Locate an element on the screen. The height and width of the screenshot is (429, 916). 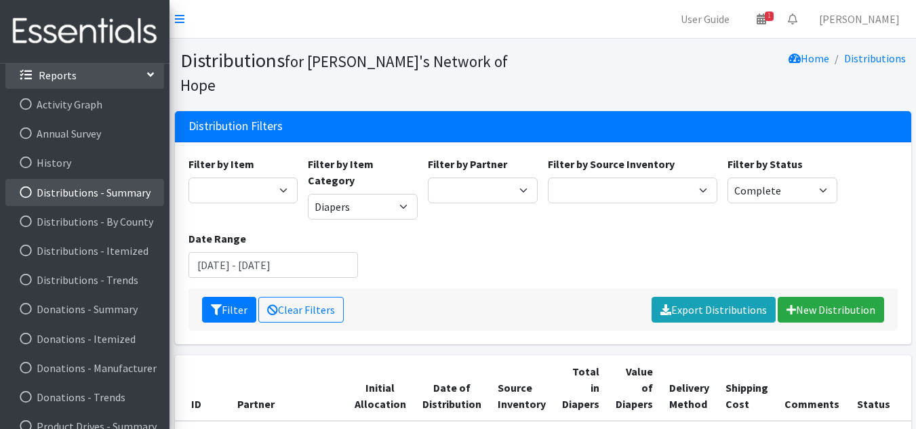
a: New Distribution is located at coordinates (830, 310).